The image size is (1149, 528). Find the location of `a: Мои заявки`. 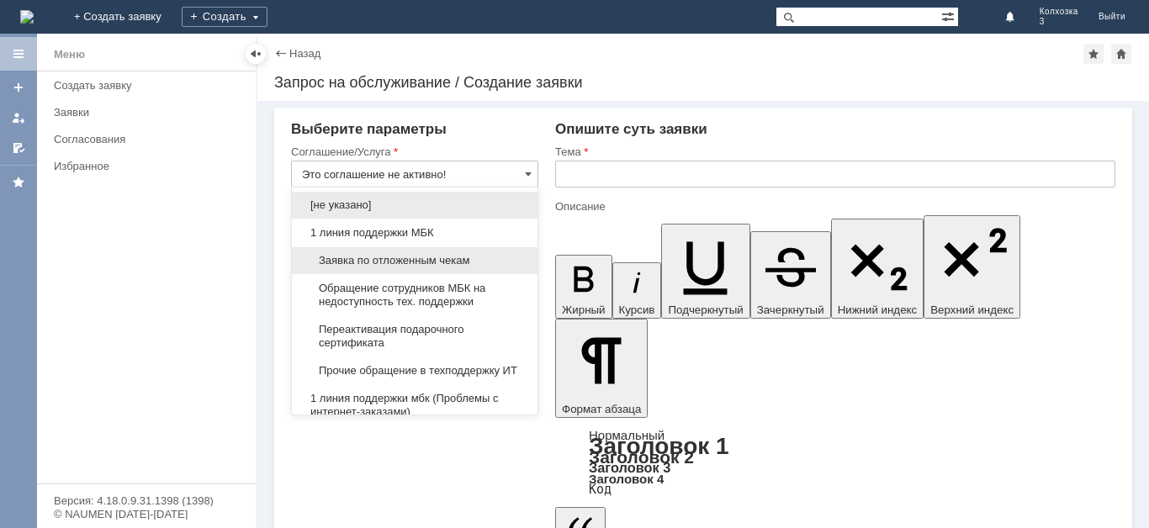

a: Мои заявки is located at coordinates (19, 118).